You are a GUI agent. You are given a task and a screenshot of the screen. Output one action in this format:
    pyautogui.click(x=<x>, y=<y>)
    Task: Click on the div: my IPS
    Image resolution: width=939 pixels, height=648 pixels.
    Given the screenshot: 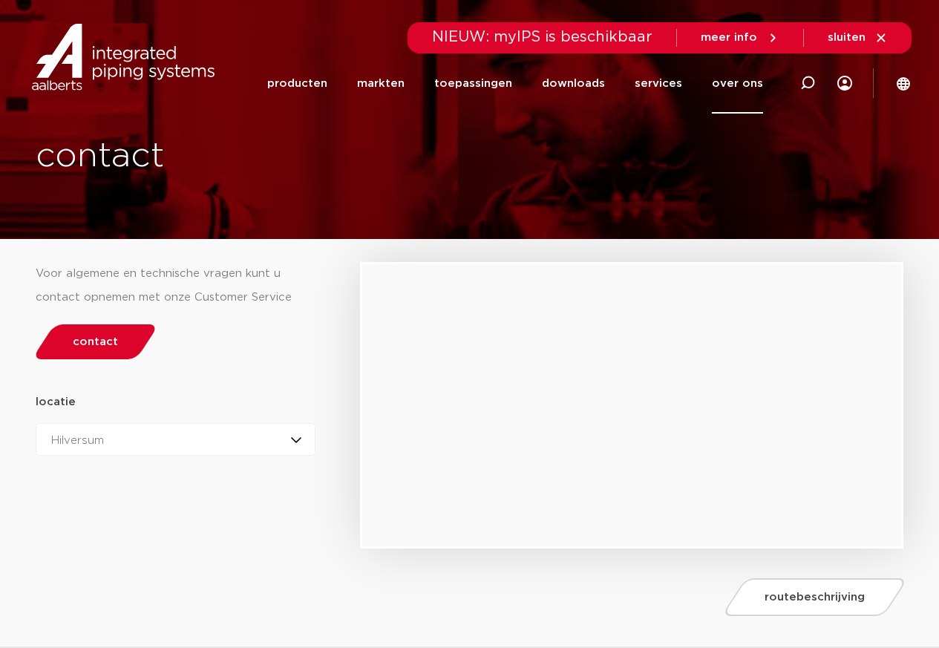 What is the action you would take?
    pyautogui.click(x=844, y=83)
    